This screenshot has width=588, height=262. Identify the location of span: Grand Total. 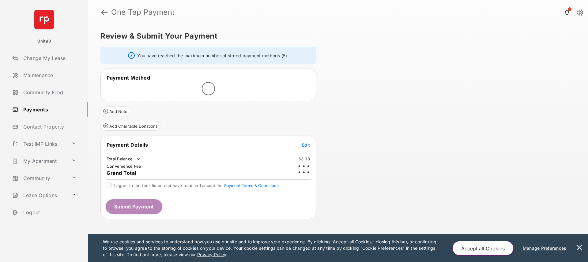
(121, 173).